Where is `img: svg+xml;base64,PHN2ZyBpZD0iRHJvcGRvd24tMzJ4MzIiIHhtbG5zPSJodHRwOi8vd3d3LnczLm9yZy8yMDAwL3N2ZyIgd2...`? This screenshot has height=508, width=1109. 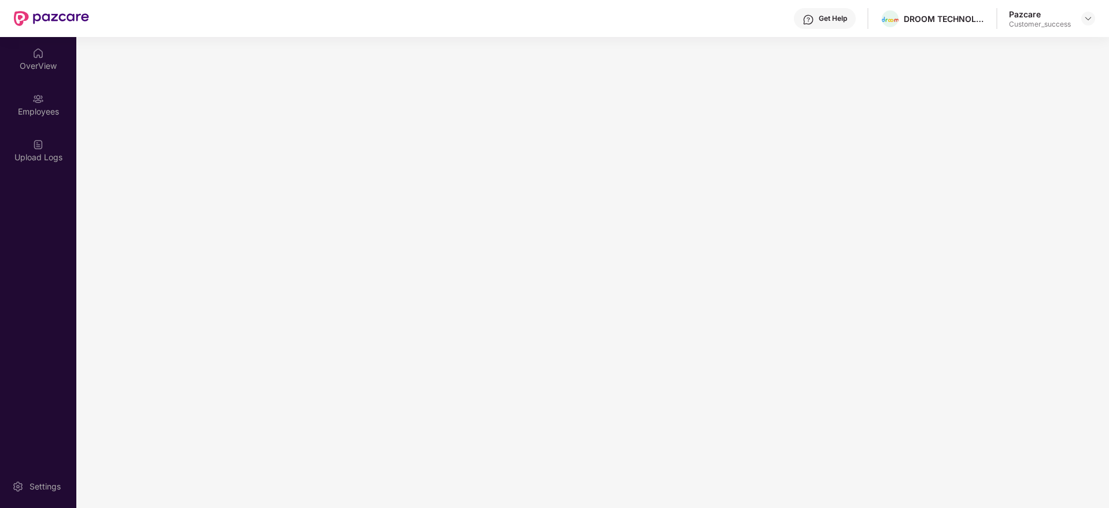
img: svg+xml;base64,PHN2ZyBpZD0iRHJvcGRvd24tMzJ4MzIiIHhtbG5zPSJodHRwOi8vd3d3LnczLm9yZy8yMDAwL3N2ZyIgd2... is located at coordinates (1088, 19).